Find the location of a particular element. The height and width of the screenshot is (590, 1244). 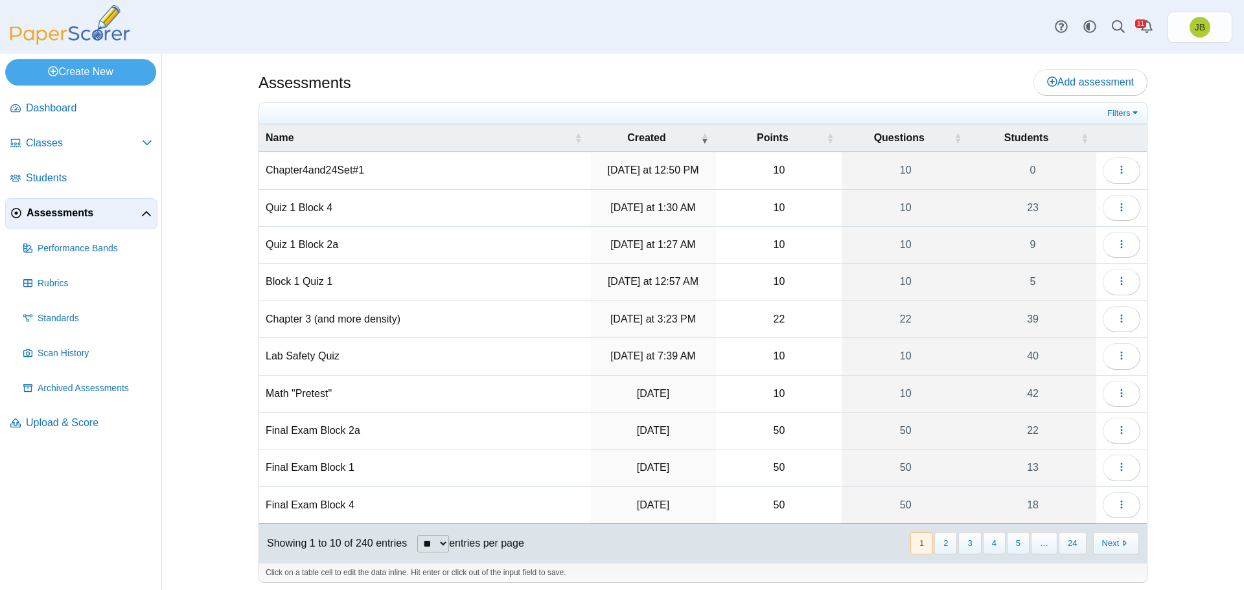

button: 3 is located at coordinates (970, 543).